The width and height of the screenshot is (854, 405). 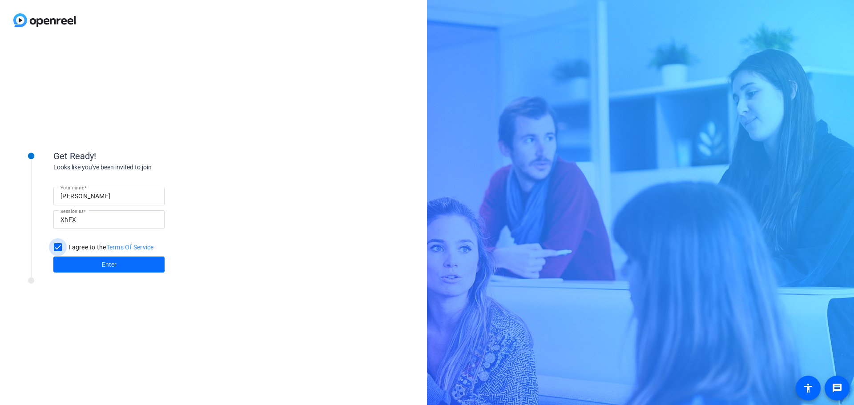 What do you see at coordinates (109, 265) in the screenshot?
I see `button: Enter` at bounding box center [109, 265].